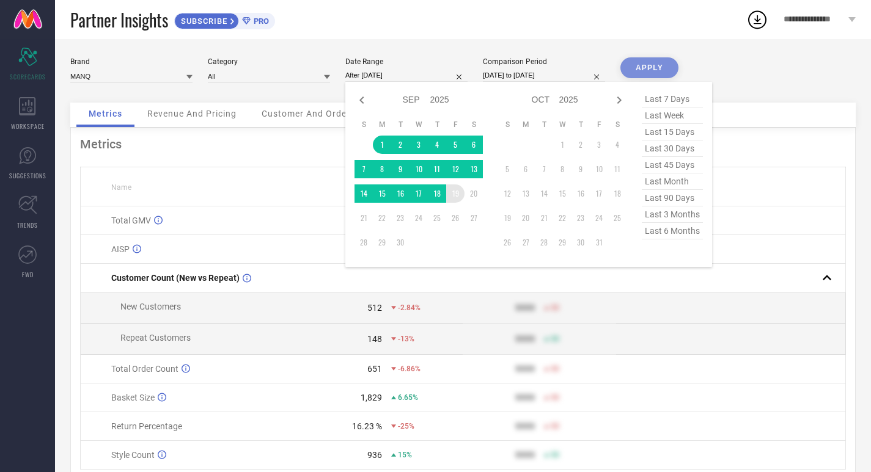 The image size is (871, 472). Describe the element at coordinates (406, 75) in the screenshot. I see `input: Select date range` at that location.